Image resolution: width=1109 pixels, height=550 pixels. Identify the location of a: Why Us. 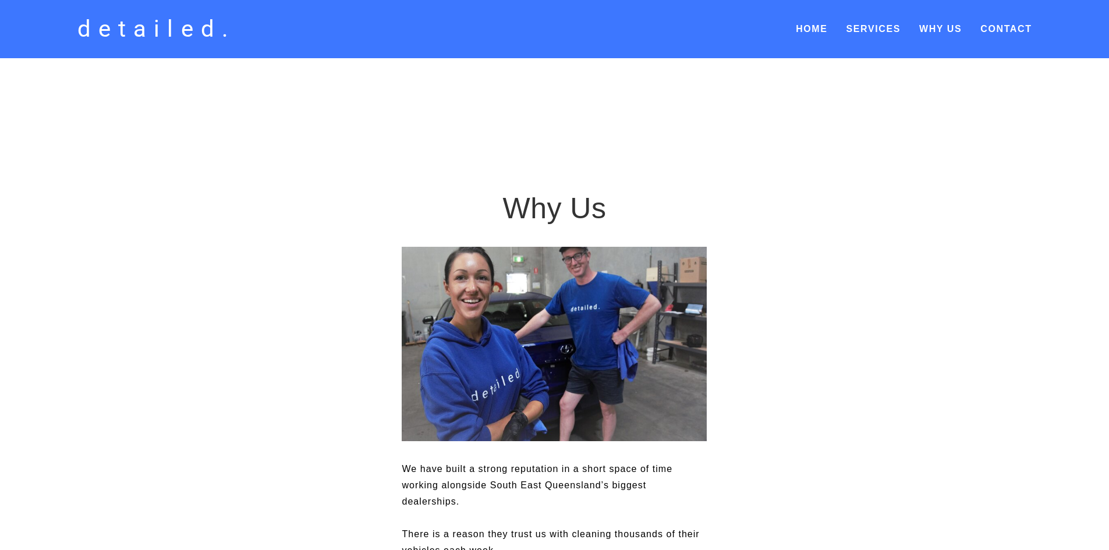
(940, 29).